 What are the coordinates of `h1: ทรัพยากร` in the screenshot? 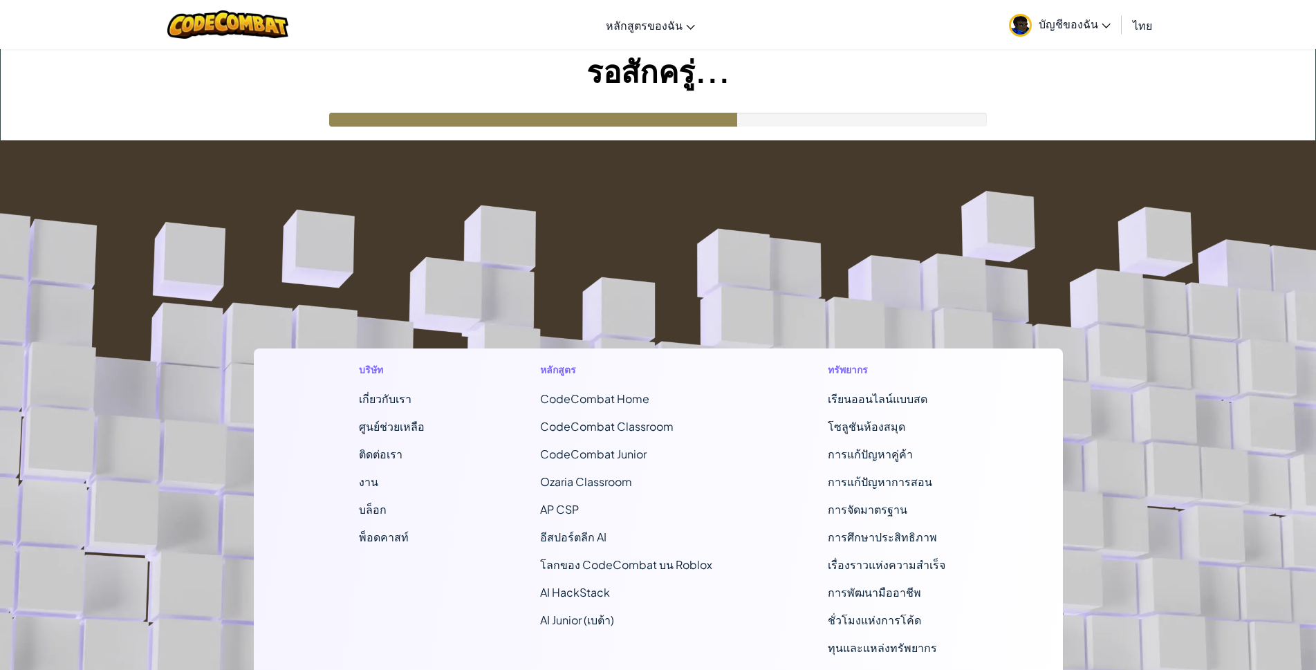 It's located at (892, 369).